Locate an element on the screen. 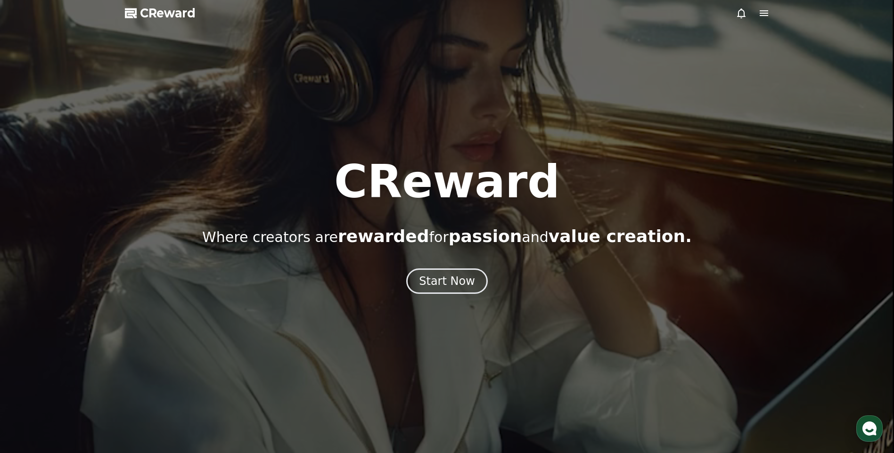  p: Where creators are for and is located at coordinates (447, 237).